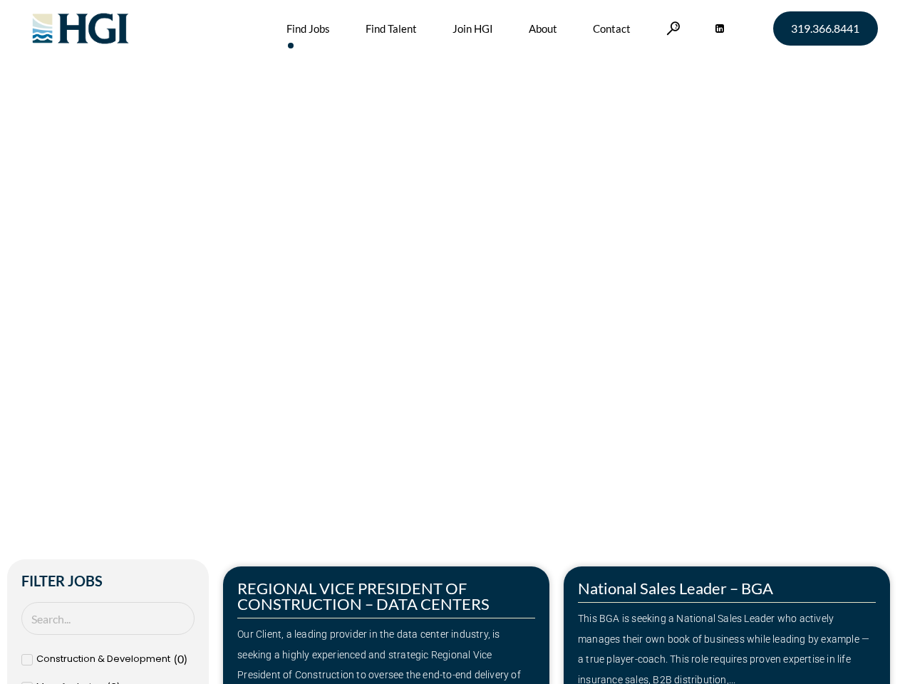 Image resolution: width=900 pixels, height=684 pixels. What do you see at coordinates (825, 28) in the screenshot?
I see `a: 319.366.8441` at bounding box center [825, 28].